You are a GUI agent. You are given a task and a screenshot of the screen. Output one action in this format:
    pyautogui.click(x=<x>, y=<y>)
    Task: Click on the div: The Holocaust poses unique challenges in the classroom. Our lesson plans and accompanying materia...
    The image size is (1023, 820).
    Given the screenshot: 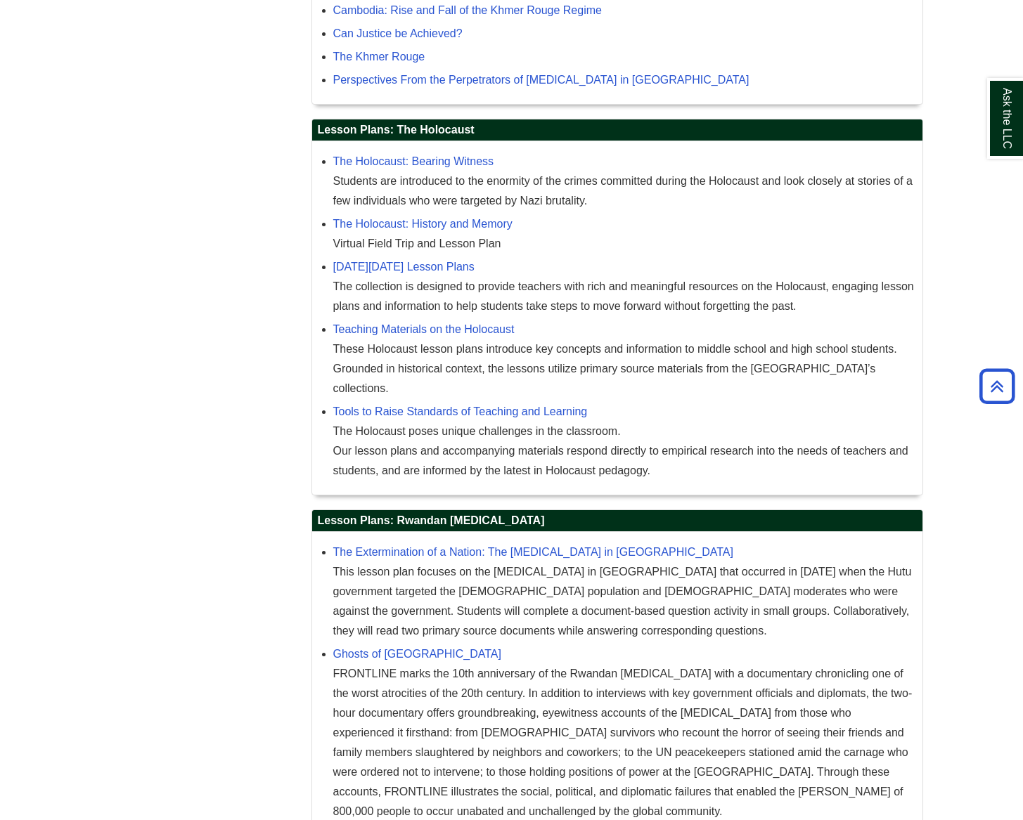 What is the action you would take?
    pyautogui.click(x=624, y=451)
    